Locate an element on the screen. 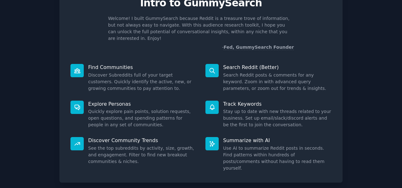  dd: Discover Subreddits full of your target customers. Quickly identify the active, new, or growing c... is located at coordinates (142, 82).